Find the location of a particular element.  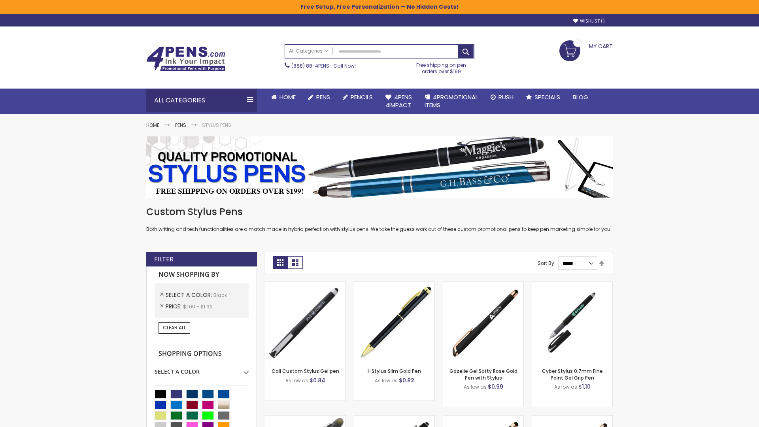

a: Gazelle Gel Softy Rose Gold Pen with Stylus - ColorJet-Black is located at coordinates (572, 418).